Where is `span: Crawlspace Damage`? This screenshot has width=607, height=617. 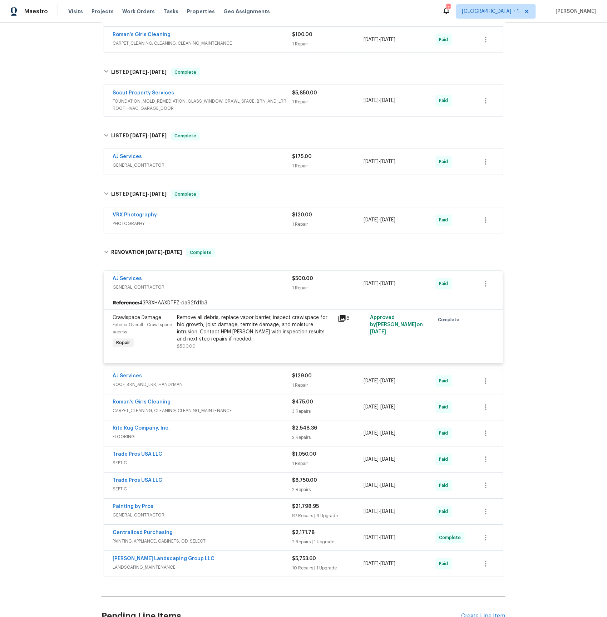
span: Crawlspace Damage is located at coordinates (137, 318).